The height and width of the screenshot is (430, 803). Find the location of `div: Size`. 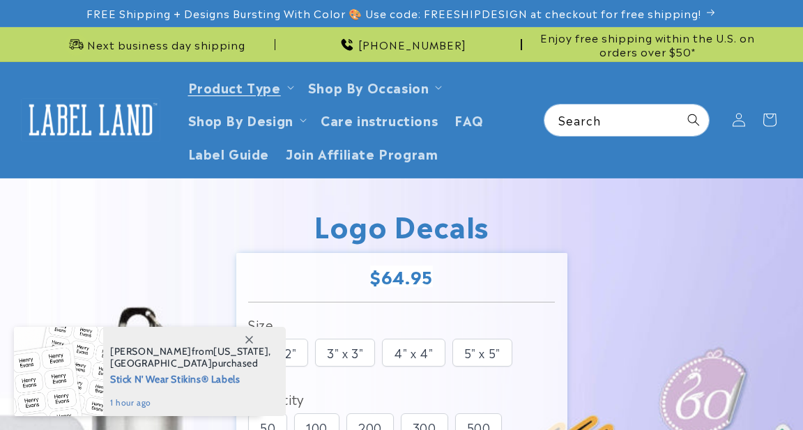

div: Size is located at coordinates (402, 324).